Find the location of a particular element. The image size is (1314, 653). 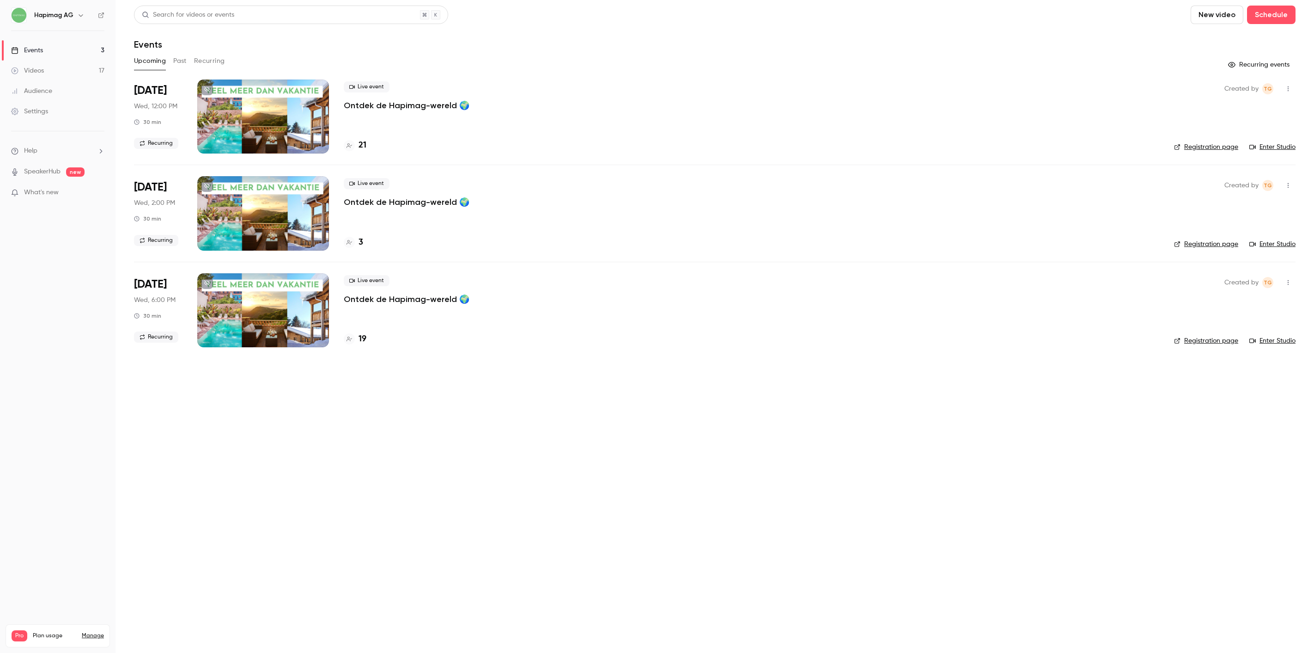

button: Recurring events is located at coordinates (1260, 65).